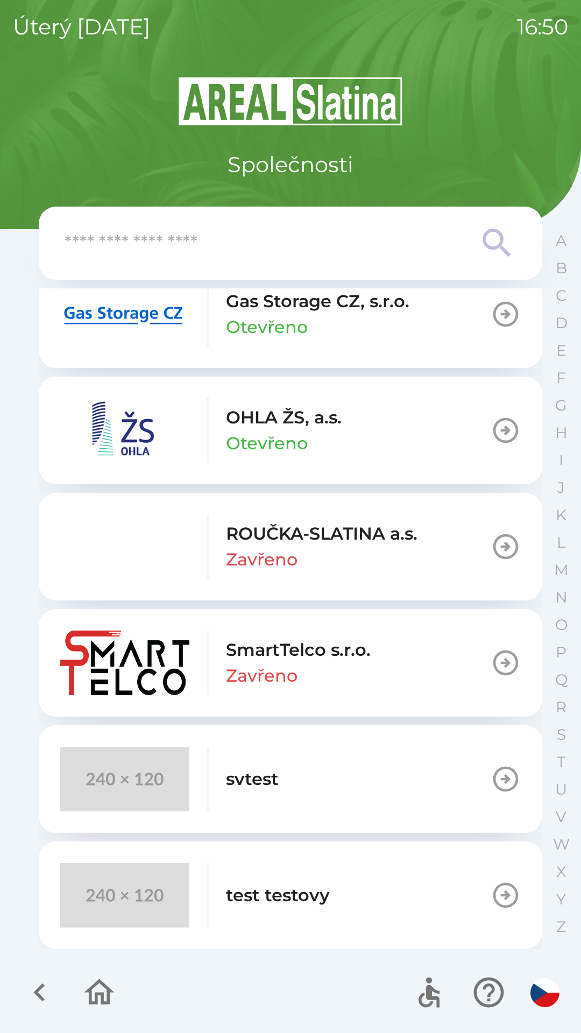 The height and width of the screenshot is (1033, 581). What do you see at coordinates (561, 460) in the screenshot?
I see `p: I` at bounding box center [561, 460].